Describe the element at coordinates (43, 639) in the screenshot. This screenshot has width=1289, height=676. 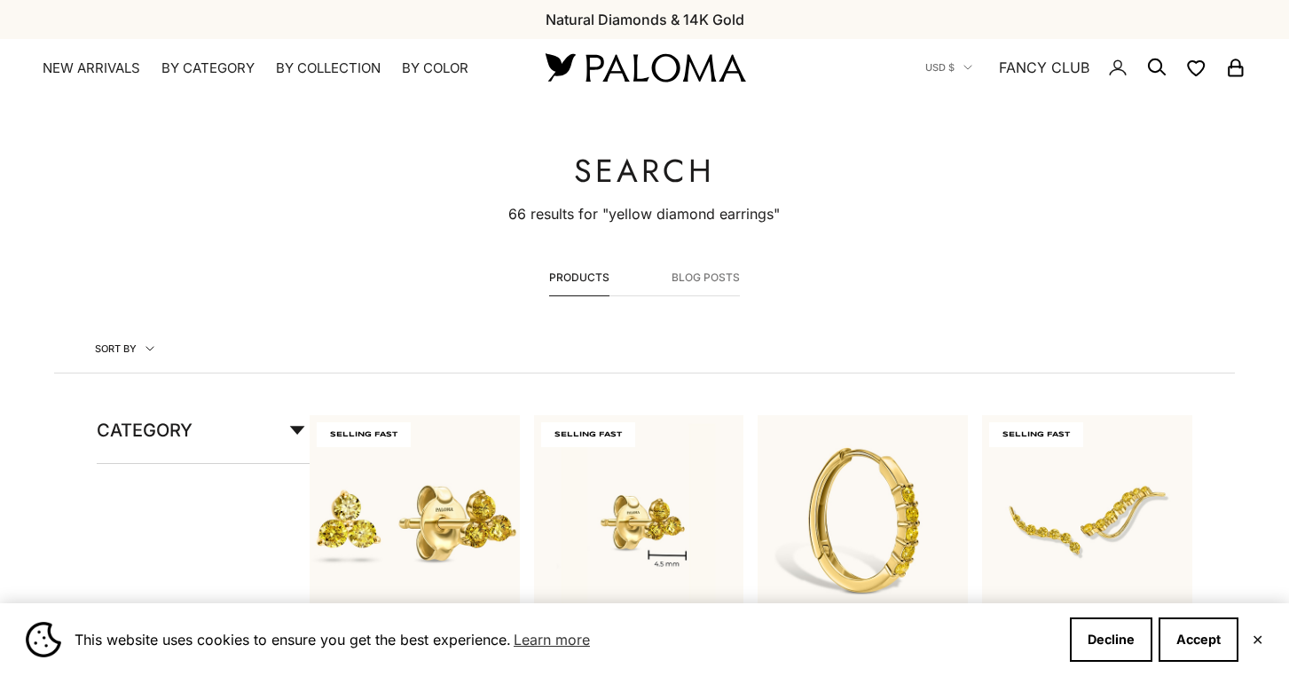
I see `img: Cookie banner` at that location.